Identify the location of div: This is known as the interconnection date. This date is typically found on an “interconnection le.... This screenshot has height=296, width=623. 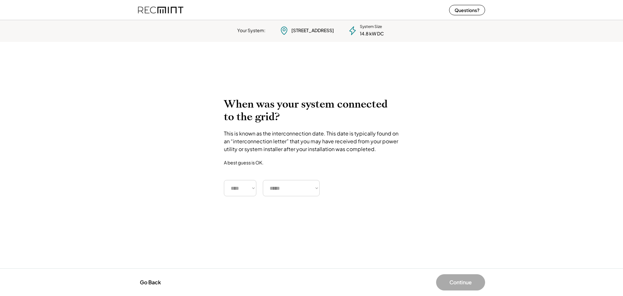
(312, 141).